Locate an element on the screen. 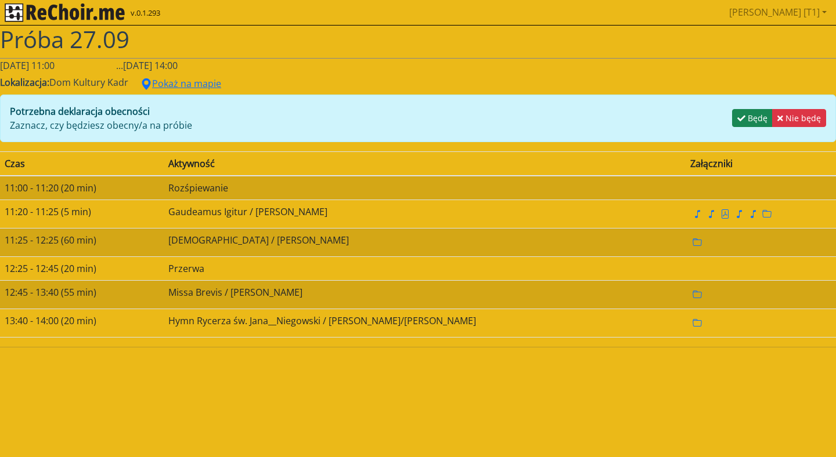  a: B_Gaudeamus igitur.MP3 is located at coordinates (711, 214).